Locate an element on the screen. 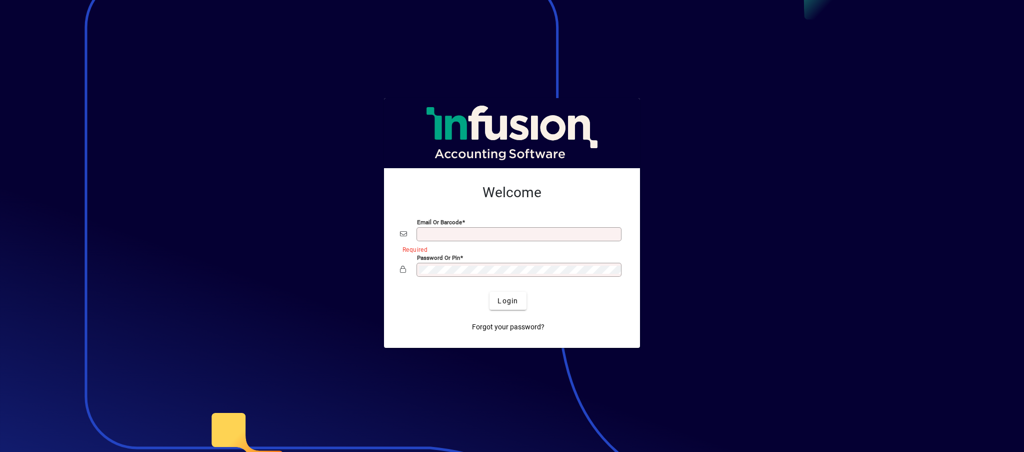 The height and width of the screenshot is (452, 1024). mat-label: Email or Barcode is located at coordinates (440, 222).